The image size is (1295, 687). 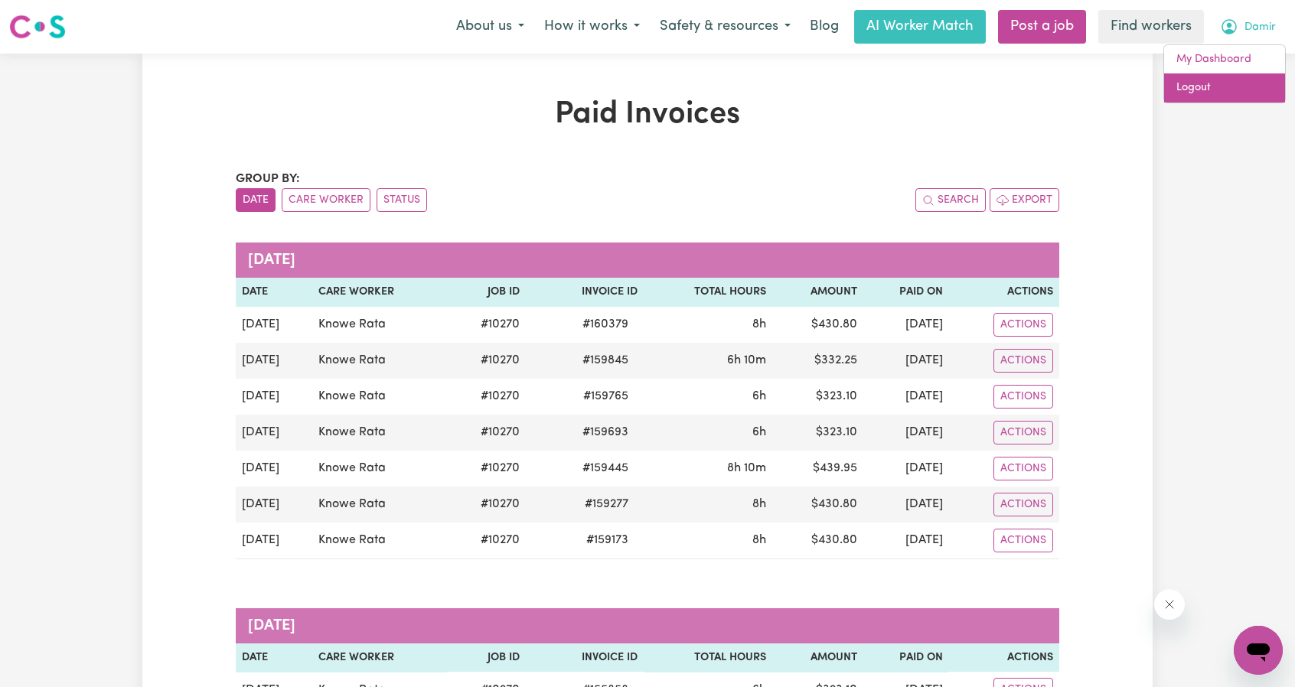 I want to click on span: Need any help?, so click(x=51, y=17).